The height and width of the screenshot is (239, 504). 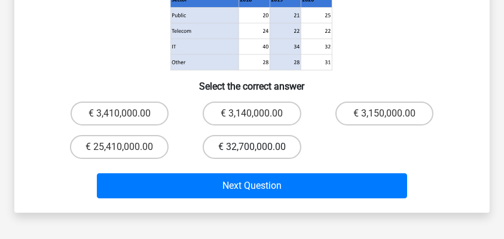 What do you see at coordinates (252, 186) in the screenshot?
I see `button: Next Question` at bounding box center [252, 186].